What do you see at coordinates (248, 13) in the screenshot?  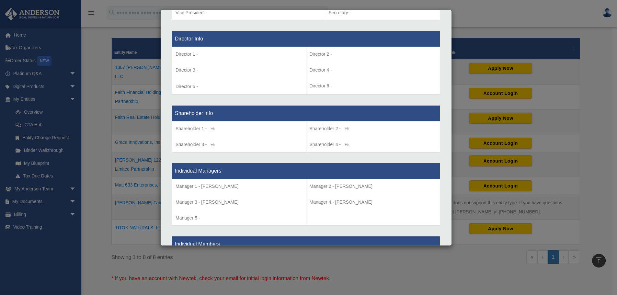 I see `p: Vice President -` at bounding box center [248, 13].